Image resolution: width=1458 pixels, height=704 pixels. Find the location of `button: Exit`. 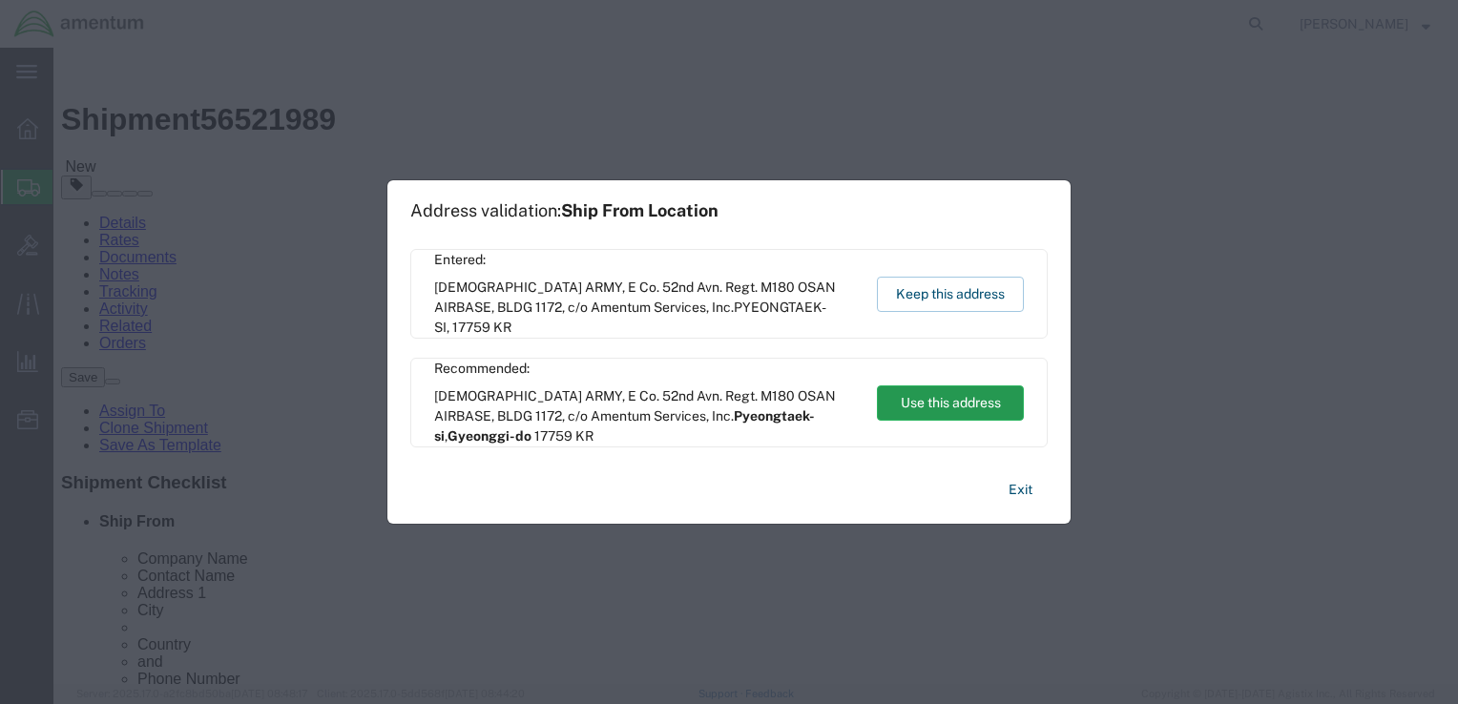

button: Exit is located at coordinates (1020, 489).